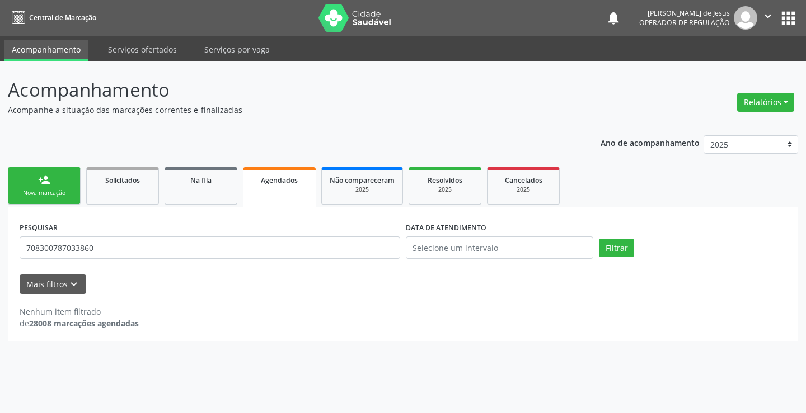 The height and width of the screenshot is (413, 806). I want to click on input: Selecione um intervalo, so click(499, 248).